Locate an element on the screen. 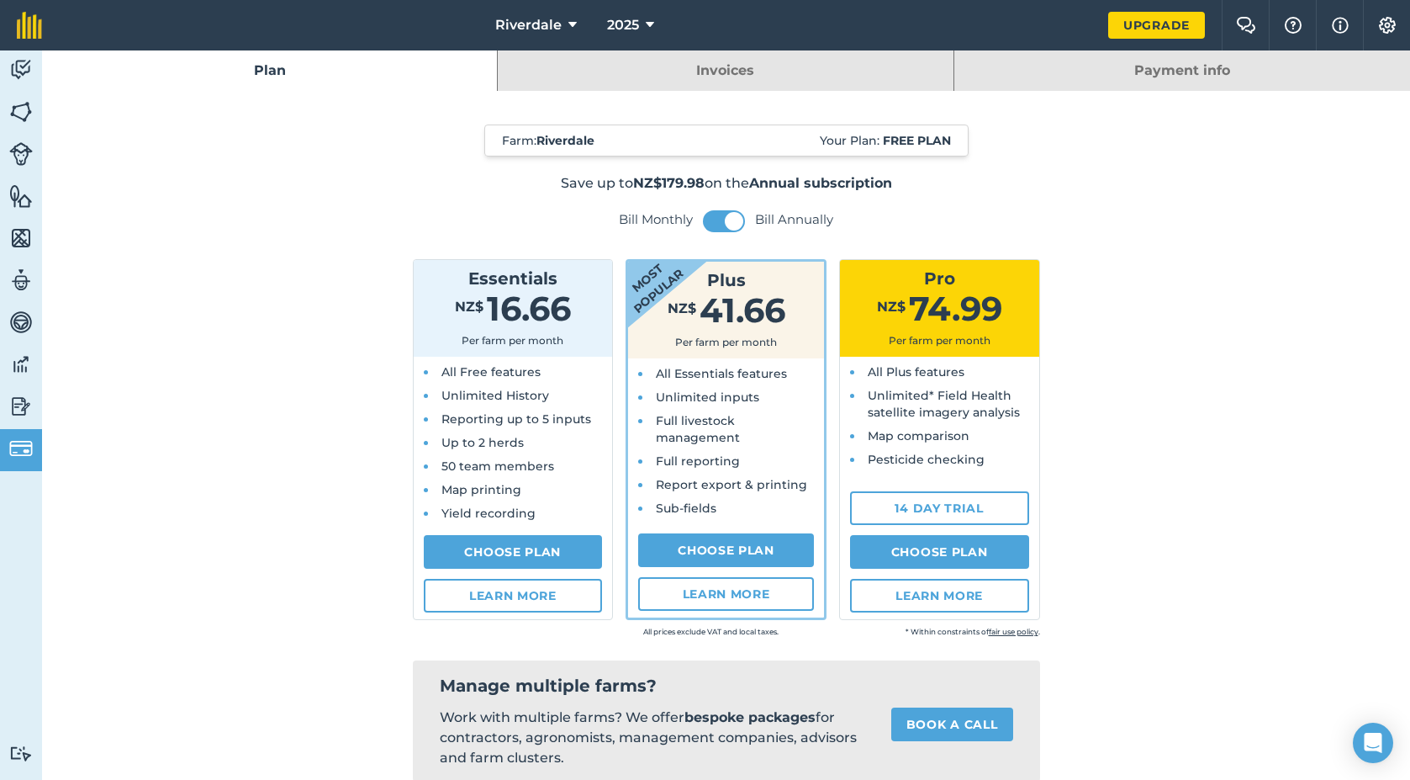  a: Upgrade is located at coordinates (1156, 25).